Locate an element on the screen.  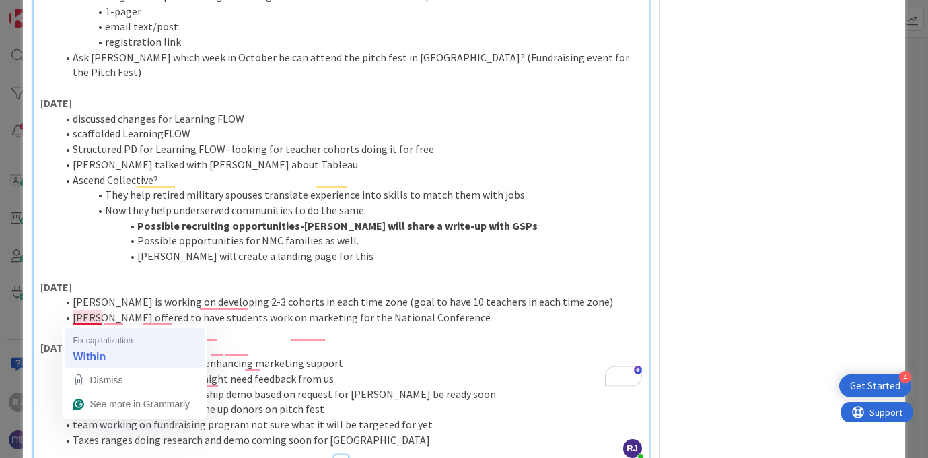
li: registration link is located at coordinates (349, 42).